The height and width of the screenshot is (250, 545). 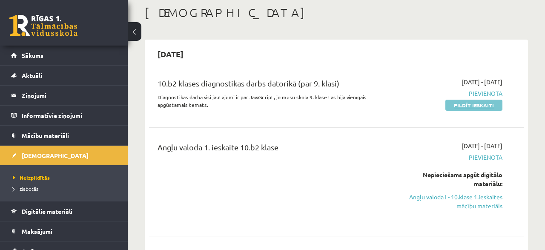 What do you see at coordinates (64, 135) in the screenshot?
I see `a: Mācību materiāli` at bounding box center [64, 135].